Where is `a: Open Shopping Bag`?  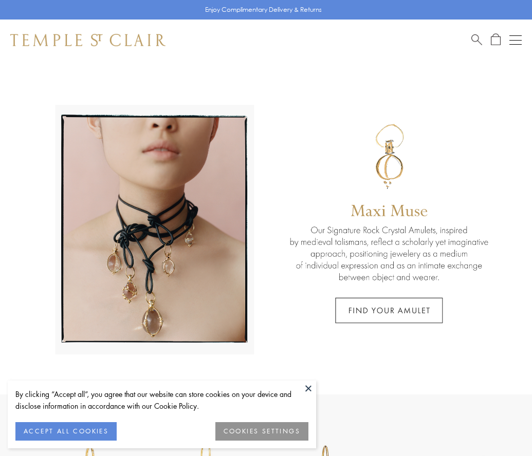
a: Open Shopping Bag is located at coordinates (495, 40).